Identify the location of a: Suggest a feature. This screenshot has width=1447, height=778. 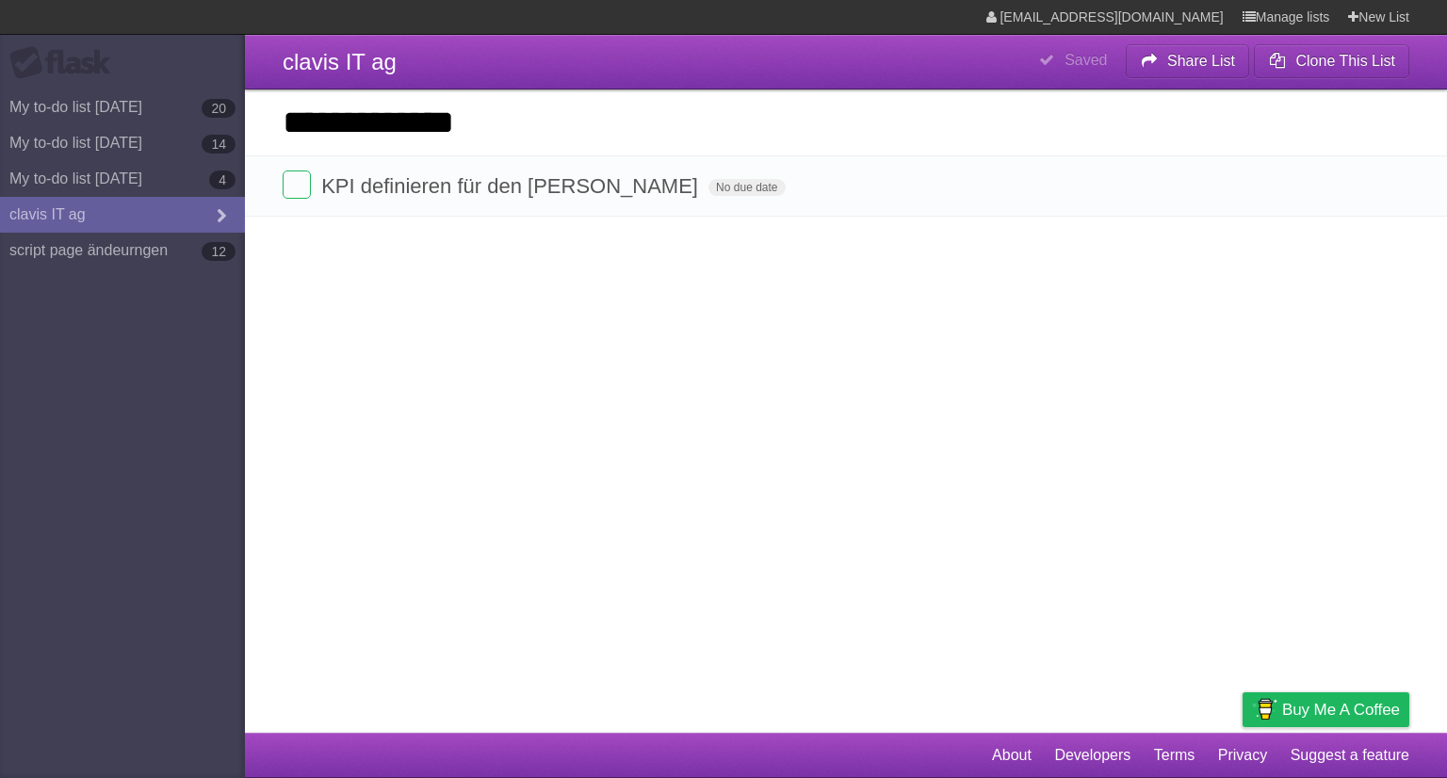
(1350, 755).